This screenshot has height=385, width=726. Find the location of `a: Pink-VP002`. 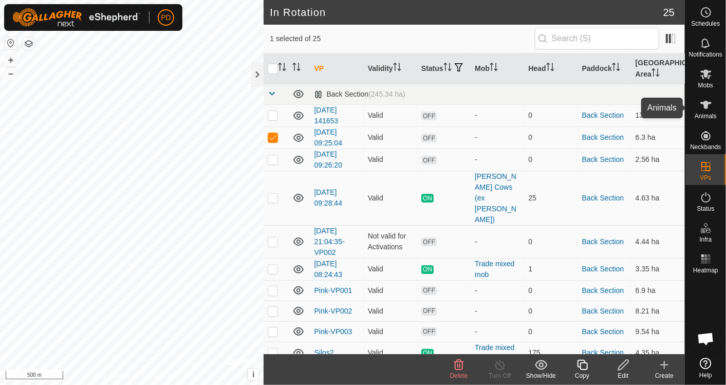

a: Pink-VP002 is located at coordinates (333, 311).